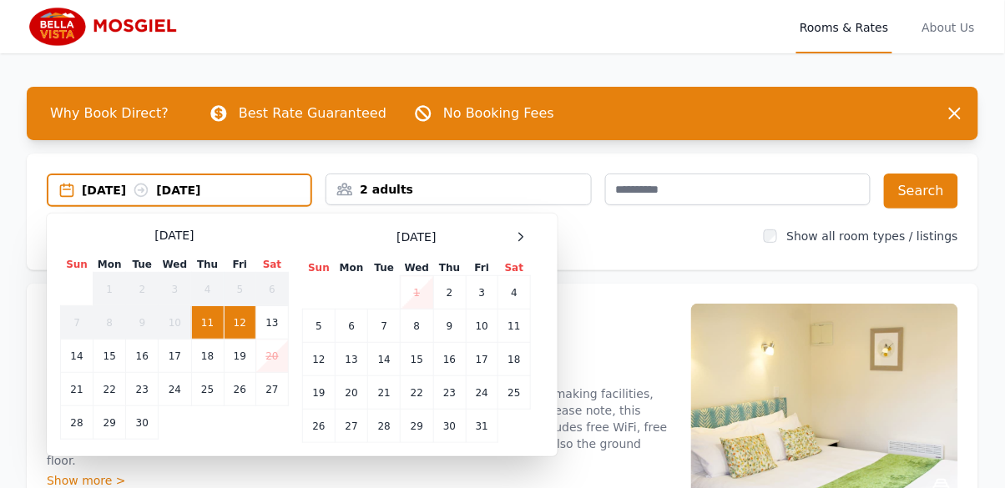 The height and width of the screenshot is (488, 1005). What do you see at coordinates (458, 189) in the screenshot?
I see `div: 2 adults` at bounding box center [458, 189].